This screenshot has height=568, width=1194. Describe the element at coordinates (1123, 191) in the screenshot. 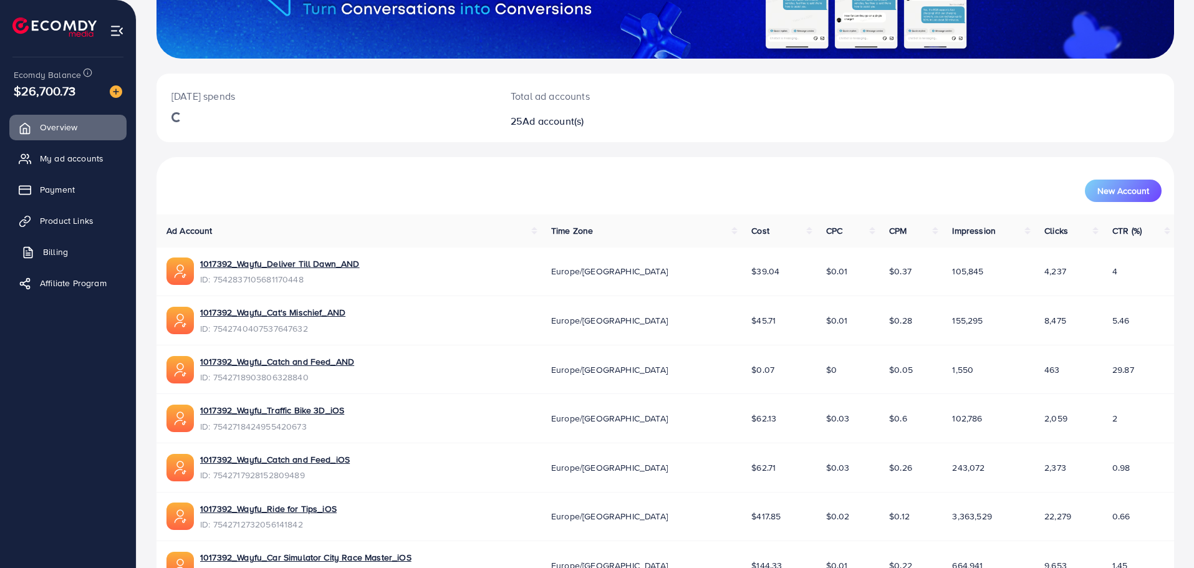

I see `span: New Account` at that location.